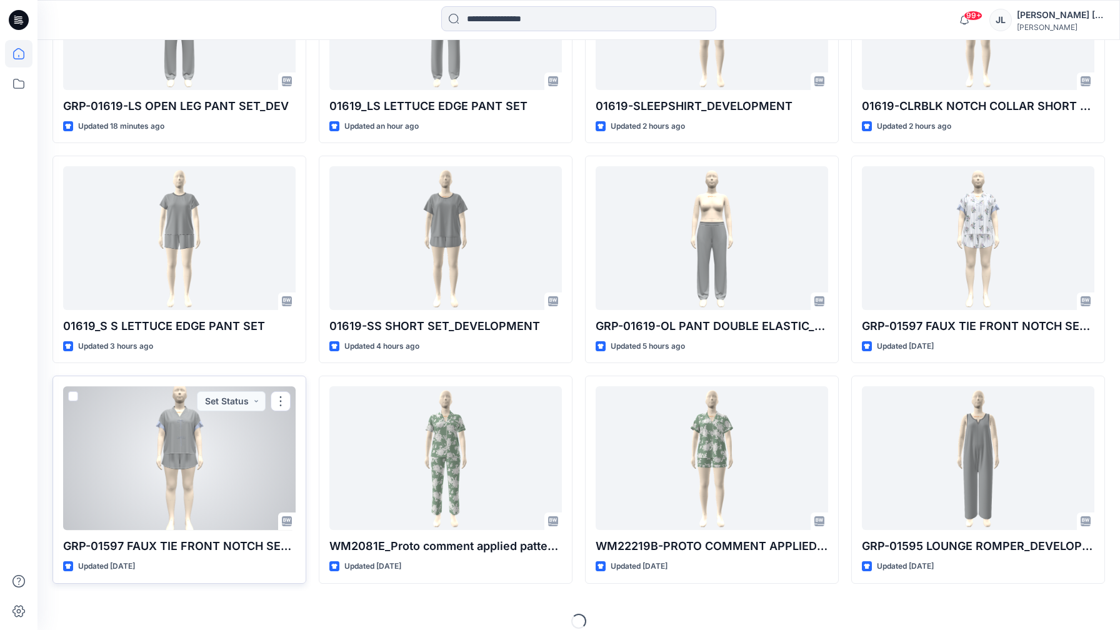 The height and width of the screenshot is (630, 1120). Describe the element at coordinates (978, 546) in the screenshot. I see `p: GRP-01595 LOUNGE ROMPER_DEVELOPMENT` at that location.